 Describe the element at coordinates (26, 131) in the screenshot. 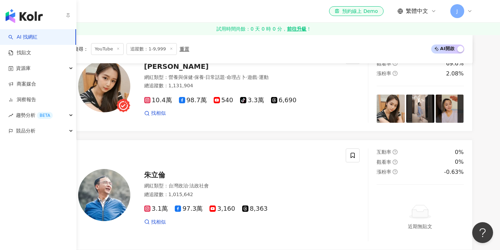

I see `span: 競品分析` at that location.